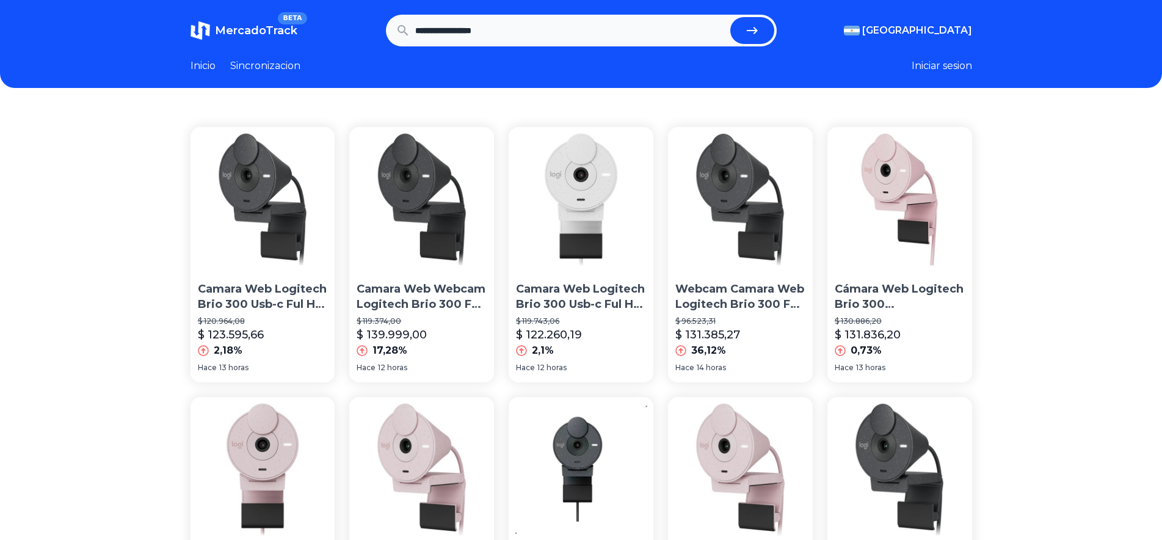 The height and width of the screenshot is (540, 1162). Describe the element at coordinates (740, 321) in the screenshot. I see `p: $ 96.523,31` at that location.